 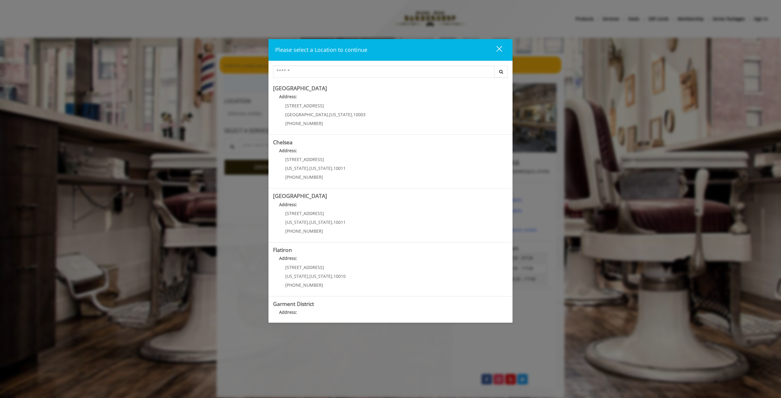 I want to click on span: Please select a Location to continue, so click(x=321, y=50).